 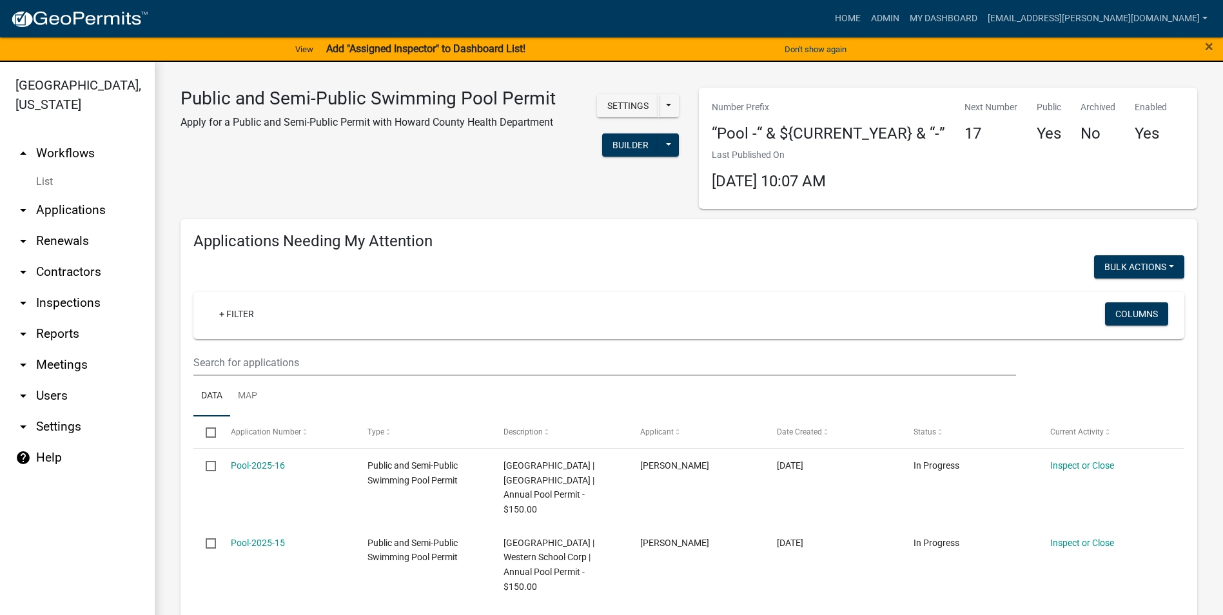 I want to click on datatable-header-cell: Select, so click(x=206, y=432).